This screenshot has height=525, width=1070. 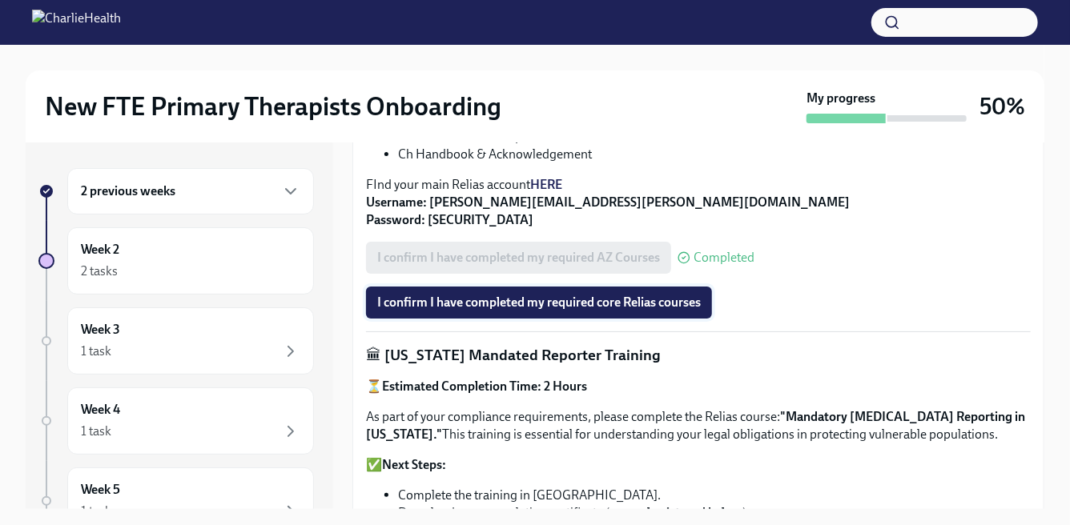 What do you see at coordinates (76, 22) in the screenshot?
I see `img: CharlieHealth` at bounding box center [76, 22].